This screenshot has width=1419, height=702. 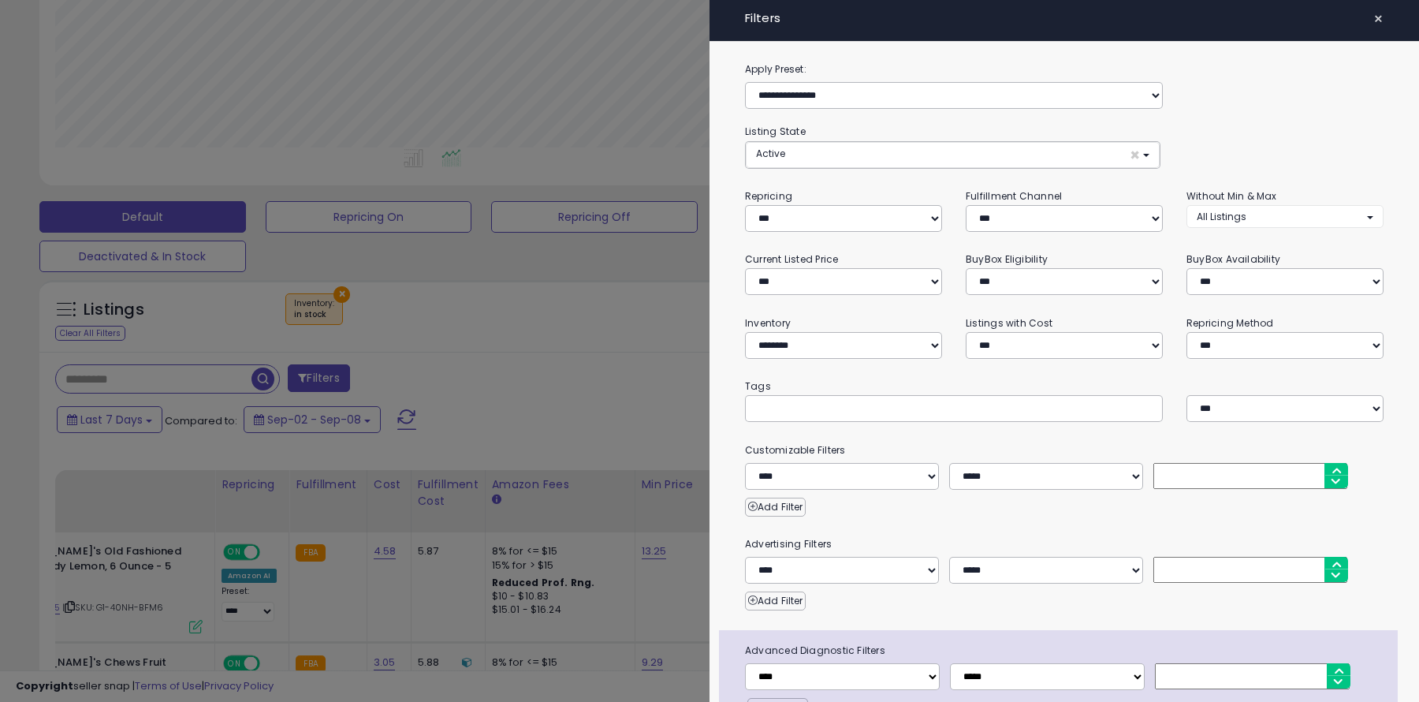 I want to click on button: Active ×, so click(x=953, y=155).